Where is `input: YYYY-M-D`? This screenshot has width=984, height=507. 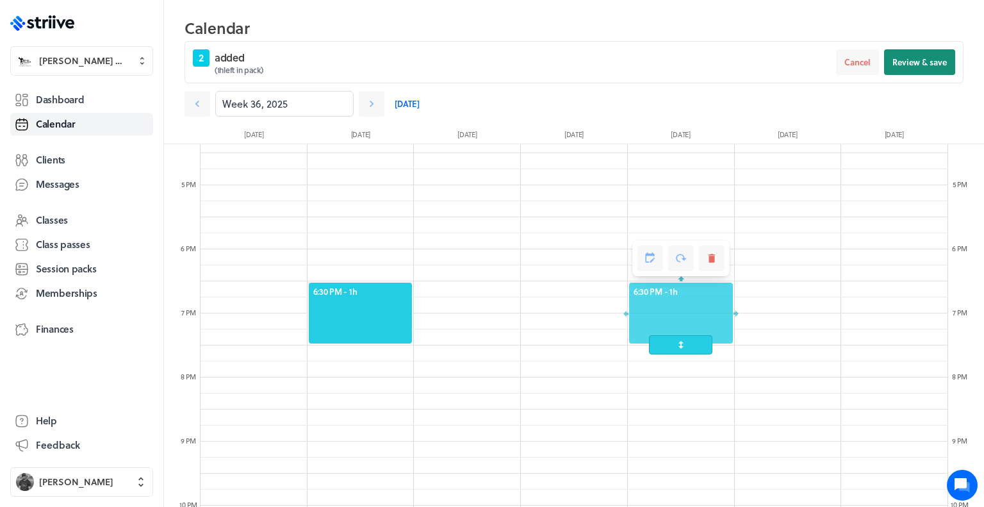
input: YYYY-M-D is located at coordinates (284, 104).